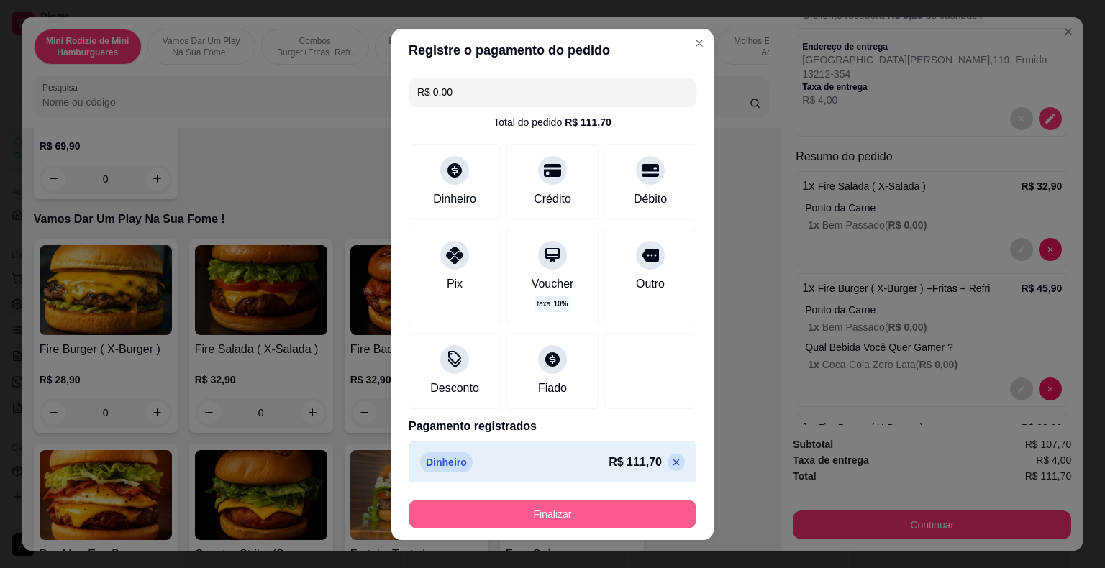 The width and height of the screenshot is (1105, 568). I want to click on div: Fiado, so click(552, 388).